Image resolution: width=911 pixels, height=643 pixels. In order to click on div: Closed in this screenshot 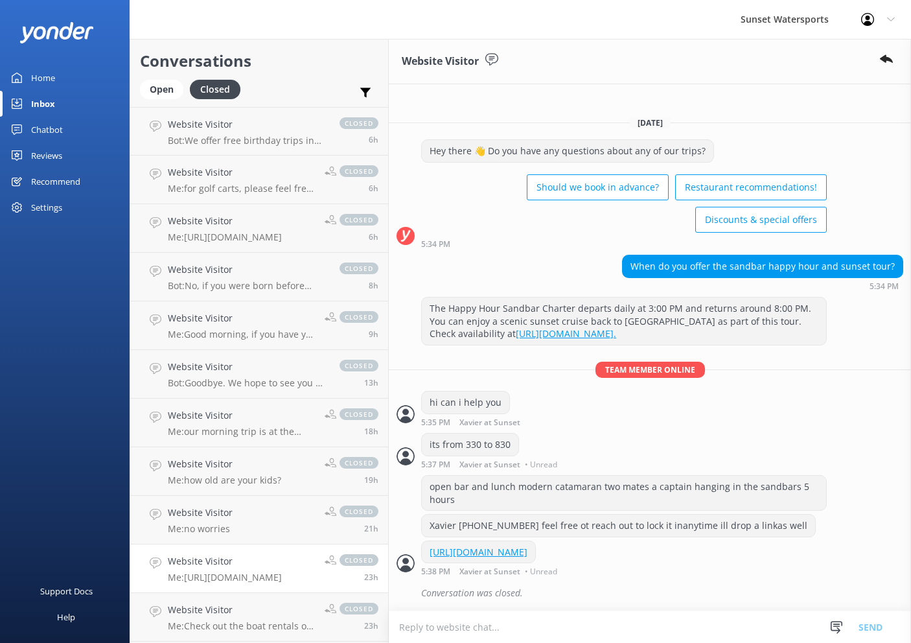, I will do `click(215, 89)`.